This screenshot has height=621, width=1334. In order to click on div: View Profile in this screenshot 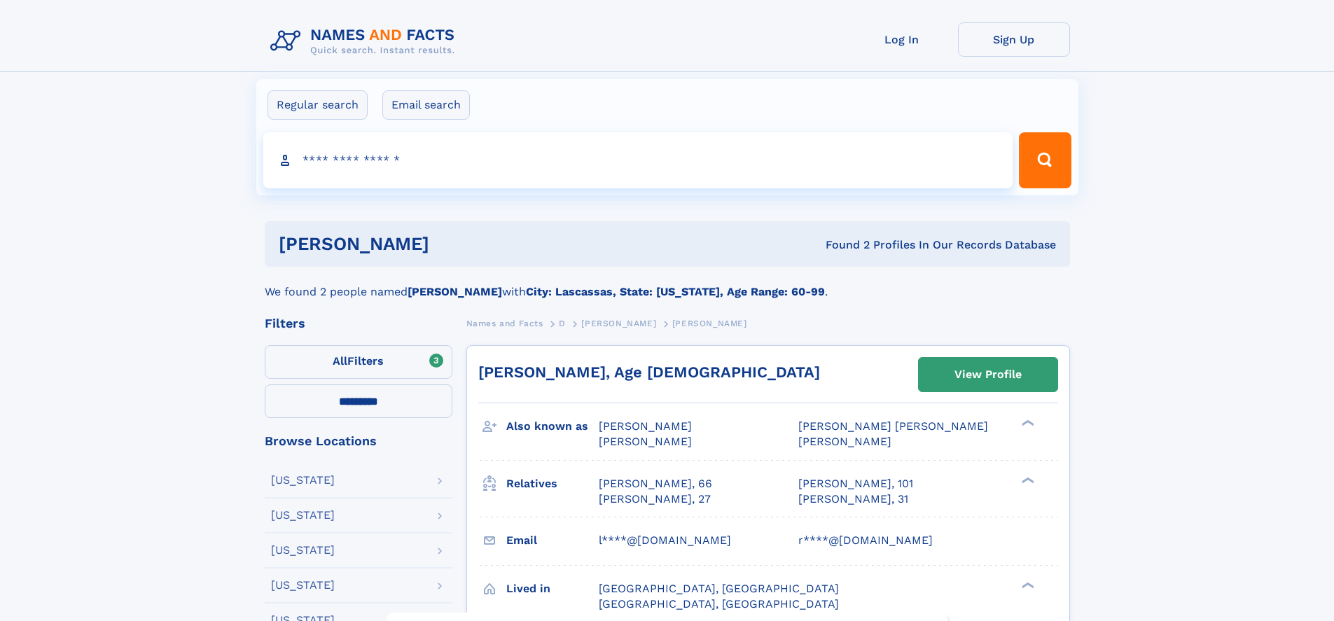, I will do `click(988, 375)`.